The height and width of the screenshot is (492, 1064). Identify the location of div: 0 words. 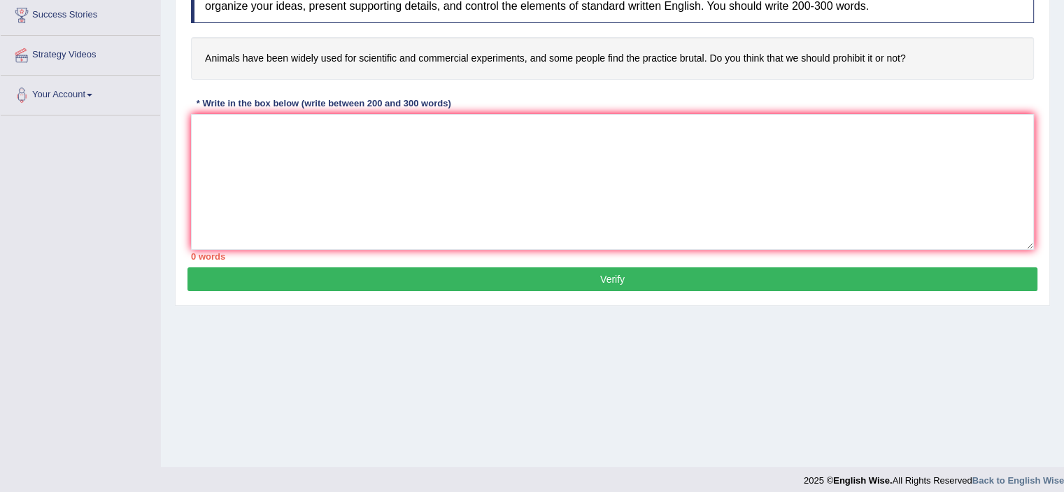
(612, 256).